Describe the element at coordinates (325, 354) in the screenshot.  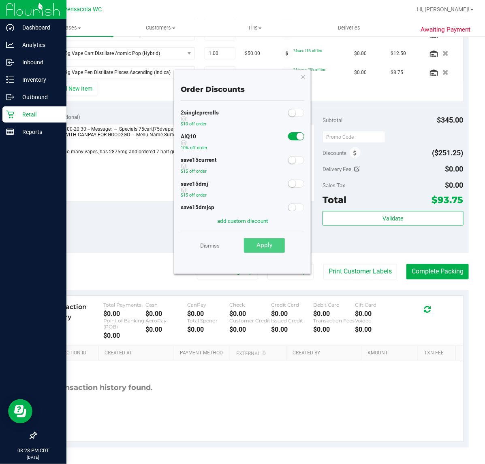
I see `a: Created By` at that location.